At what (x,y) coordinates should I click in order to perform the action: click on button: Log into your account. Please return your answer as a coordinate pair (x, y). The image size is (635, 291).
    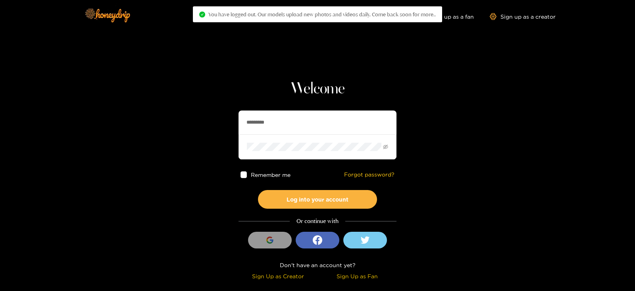
    Looking at the image, I should click on (318, 199).